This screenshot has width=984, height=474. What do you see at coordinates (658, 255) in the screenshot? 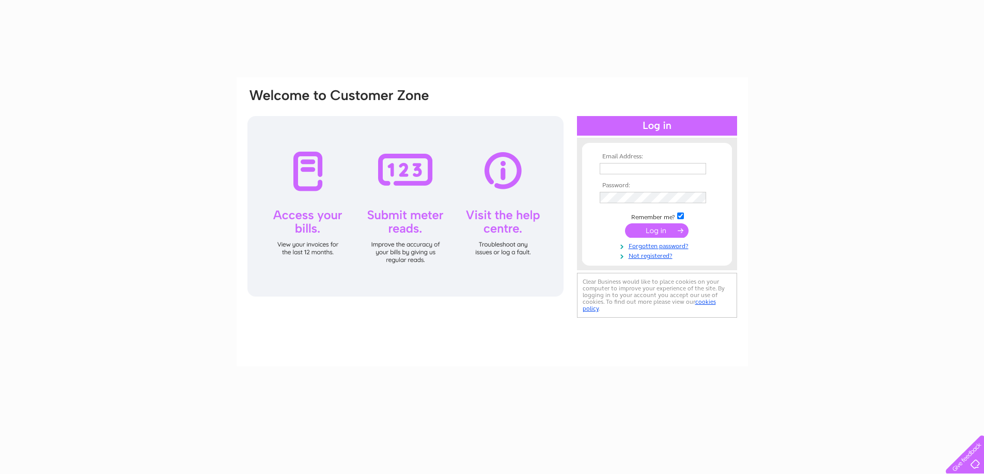
I see `a: Not registered?` at bounding box center [658, 255].